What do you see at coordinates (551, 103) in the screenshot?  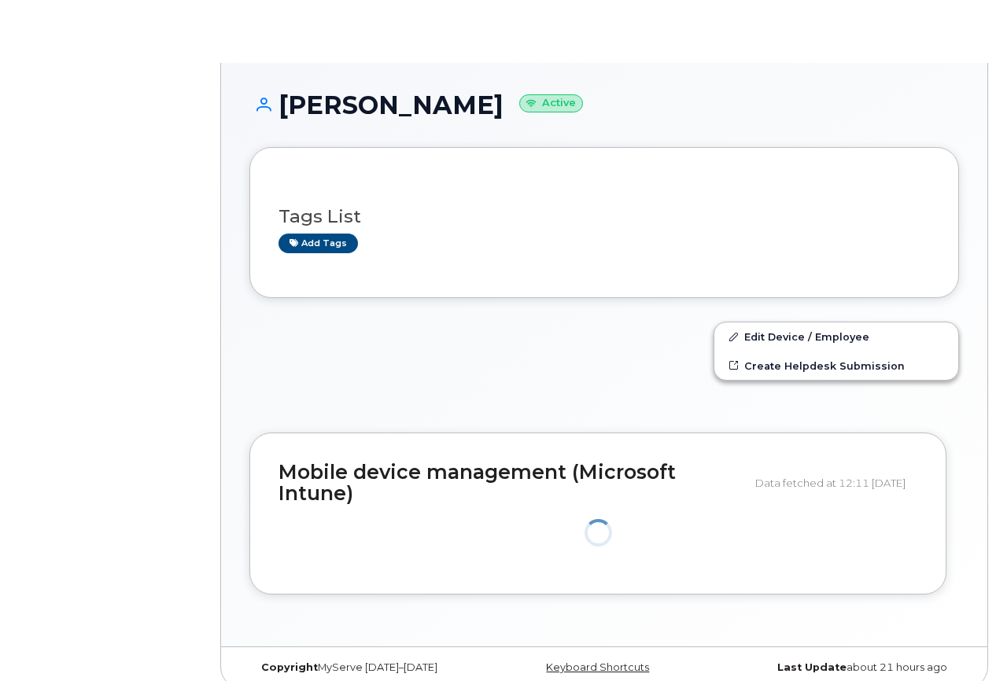 I see `small: Active` at bounding box center [551, 103].